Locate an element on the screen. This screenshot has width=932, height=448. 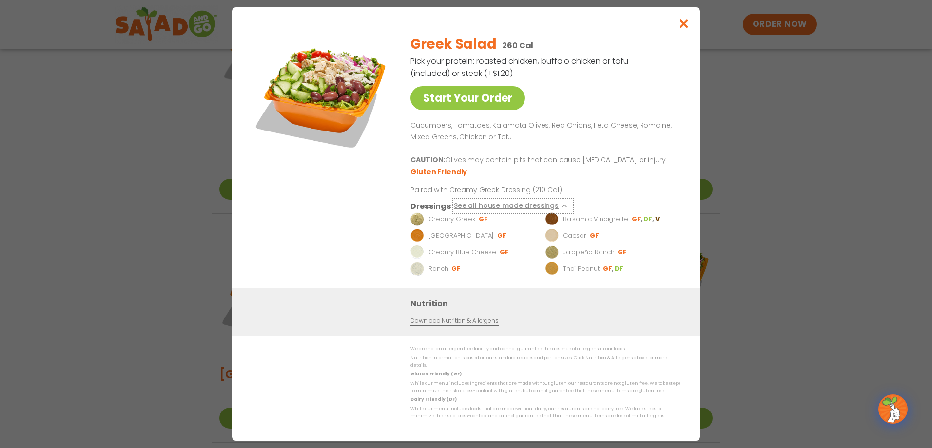
strong: Gluten Friendly (GF) is located at coordinates (436, 374).